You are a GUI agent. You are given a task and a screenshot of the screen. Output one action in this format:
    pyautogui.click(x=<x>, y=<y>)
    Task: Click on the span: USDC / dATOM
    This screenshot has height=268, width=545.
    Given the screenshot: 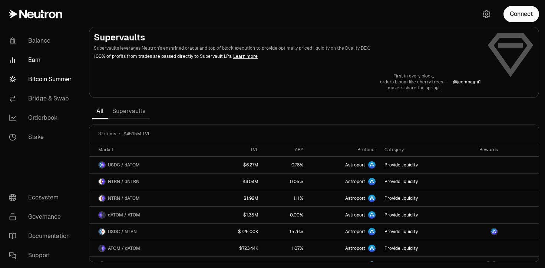 What is the action you would take?
    pyautogui.click(x=124, y=165)
    